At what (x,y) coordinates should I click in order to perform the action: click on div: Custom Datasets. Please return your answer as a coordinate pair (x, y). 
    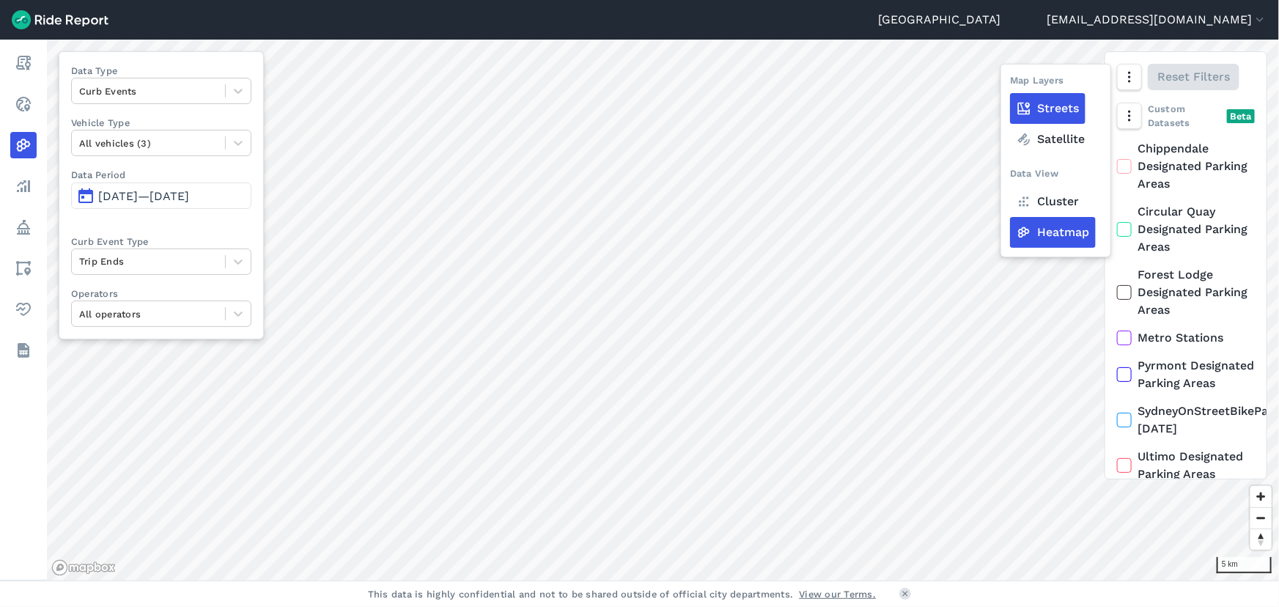
    Looking at the image, I should click on (1186, 116).